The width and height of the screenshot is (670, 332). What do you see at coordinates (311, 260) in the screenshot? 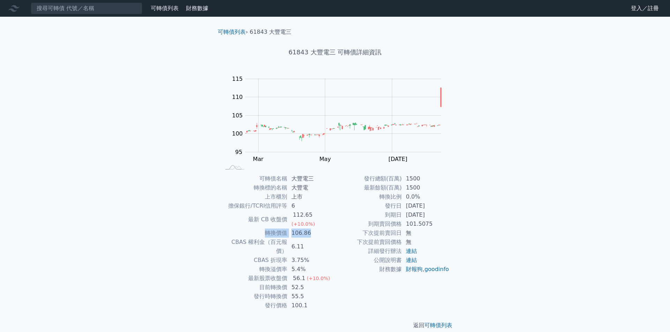
I see `td: 3.75%` at bounding box center [311, 260].